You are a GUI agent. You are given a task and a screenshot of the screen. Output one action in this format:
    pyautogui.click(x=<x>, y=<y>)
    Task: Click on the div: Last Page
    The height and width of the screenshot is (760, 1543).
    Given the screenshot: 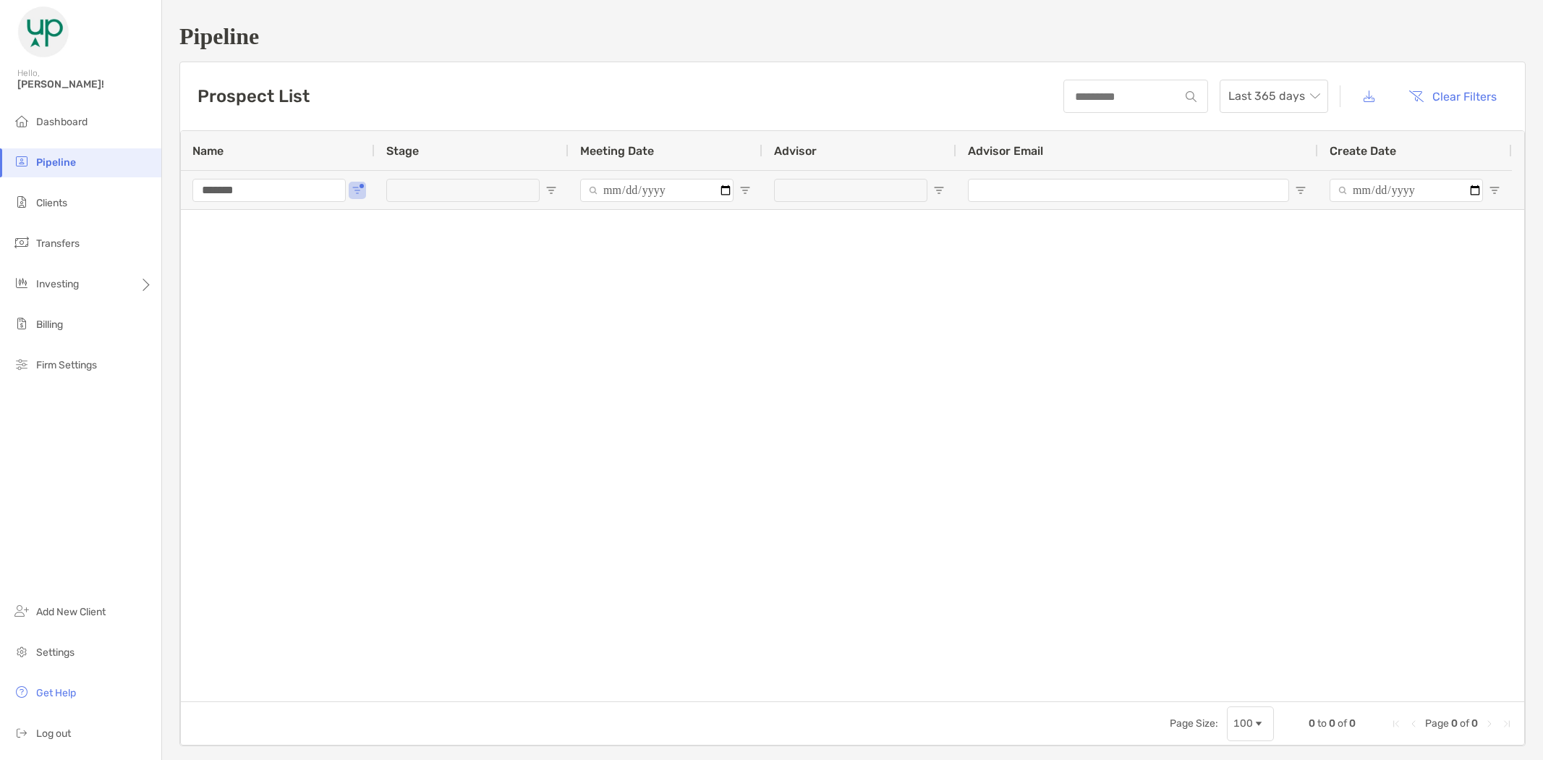 What is the action you would take?
    pyautogui.click(x=1507, y=723)
    